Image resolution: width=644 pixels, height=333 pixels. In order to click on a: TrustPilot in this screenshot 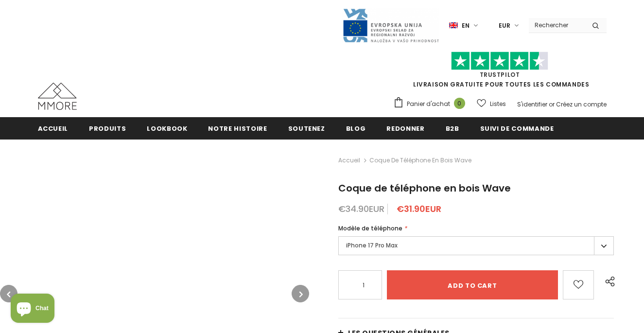, I will do `click(500, 74)`.